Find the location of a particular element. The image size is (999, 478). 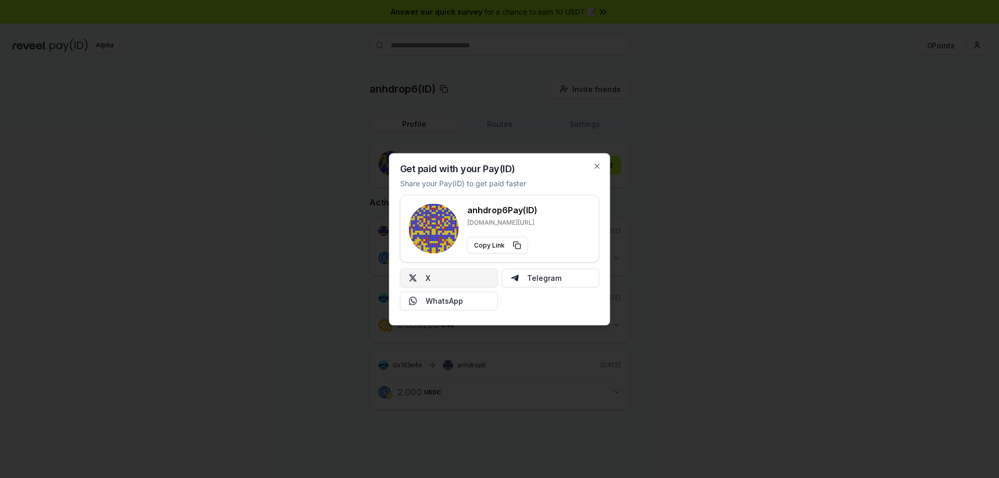

button: X is located at coordinates (449, 278).